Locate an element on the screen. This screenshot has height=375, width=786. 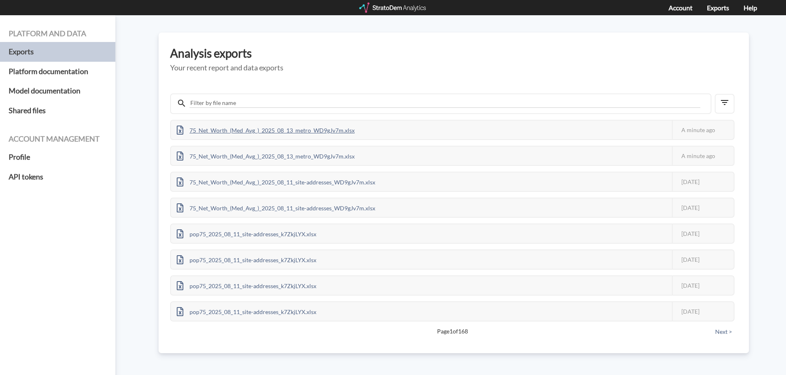
span: Page 1 of 168 is located at coordinates (452, 332).